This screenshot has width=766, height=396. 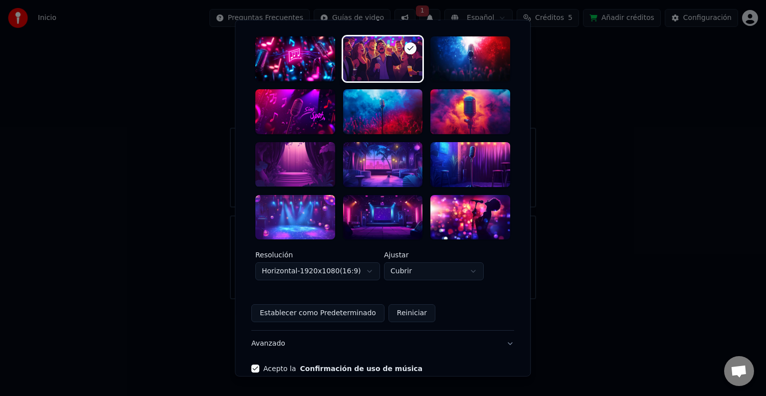 I want to click on div: VideoPersonalizar video de karaoke: usar imagen, video o color, so click(x=382, y=171).